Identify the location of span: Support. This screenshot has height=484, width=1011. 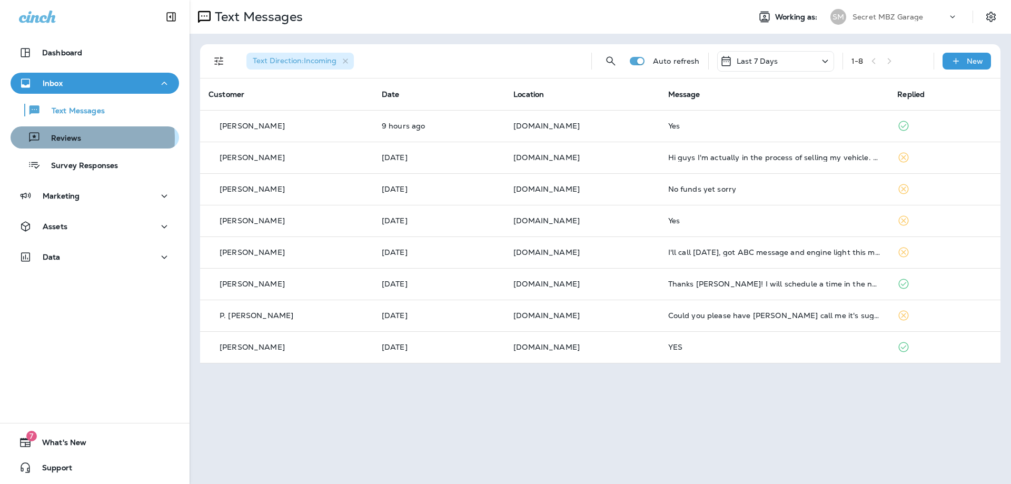
(52, 470).